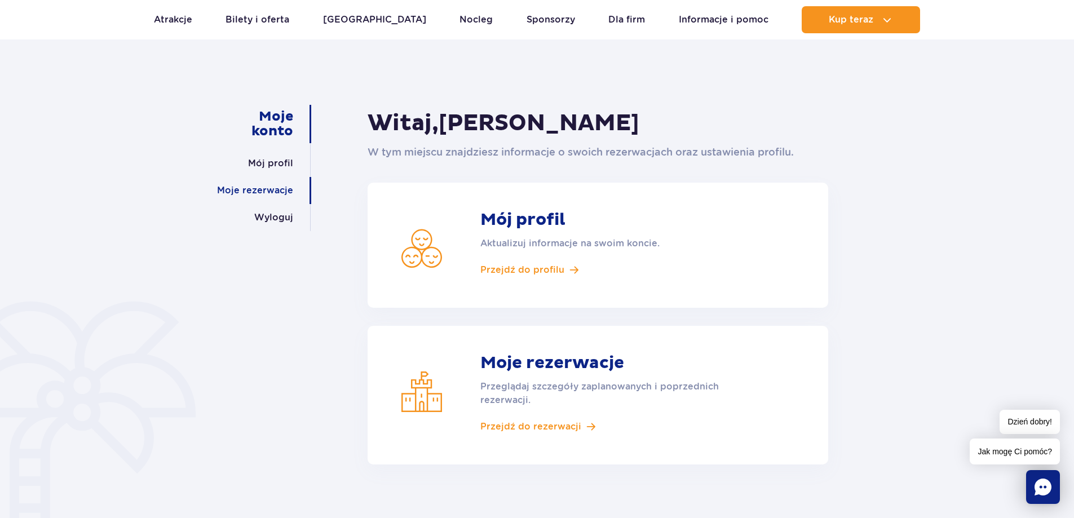  What do you see at coordinates (626, 20) in the screenshot?
I see `a: Dla firm` at bounding box center [626, 20].